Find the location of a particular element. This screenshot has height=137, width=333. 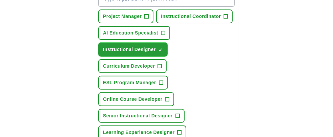

span: Instructional Designer is located at coordinates (129, 49).